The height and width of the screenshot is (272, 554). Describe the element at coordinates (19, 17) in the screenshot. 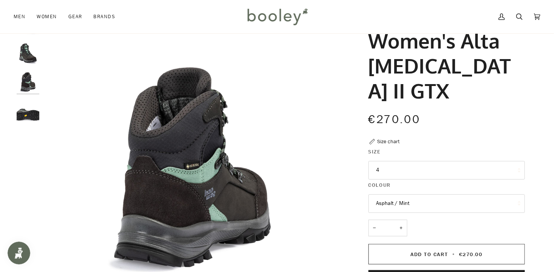

I see `span: Men` at that location.